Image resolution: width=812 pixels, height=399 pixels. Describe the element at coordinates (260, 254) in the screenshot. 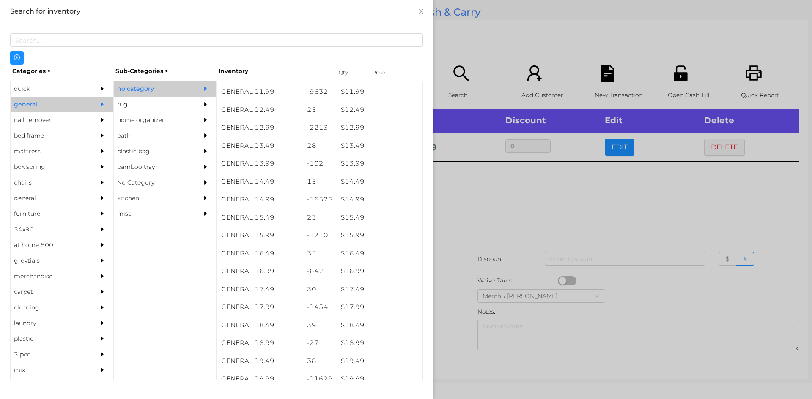

I see `div: GENERAL 16.49` at that location.